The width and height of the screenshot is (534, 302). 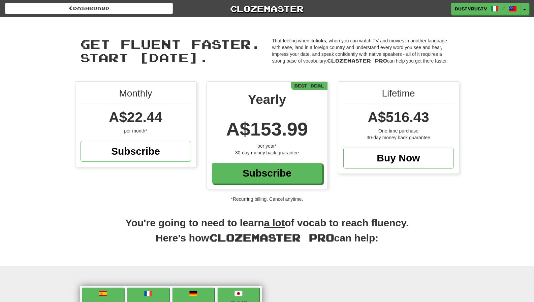 What do you see at coordinates (135, 117) in the screenshot?
I see `span: A$22.44` at bounding box center [135, 117].